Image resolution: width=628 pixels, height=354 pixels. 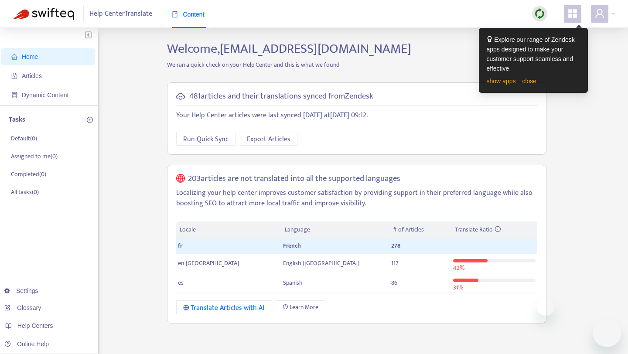 What do you see at coordinates (21, 291) in the screenshot?
I see `a: Settings` at bounding box center [21, 291].